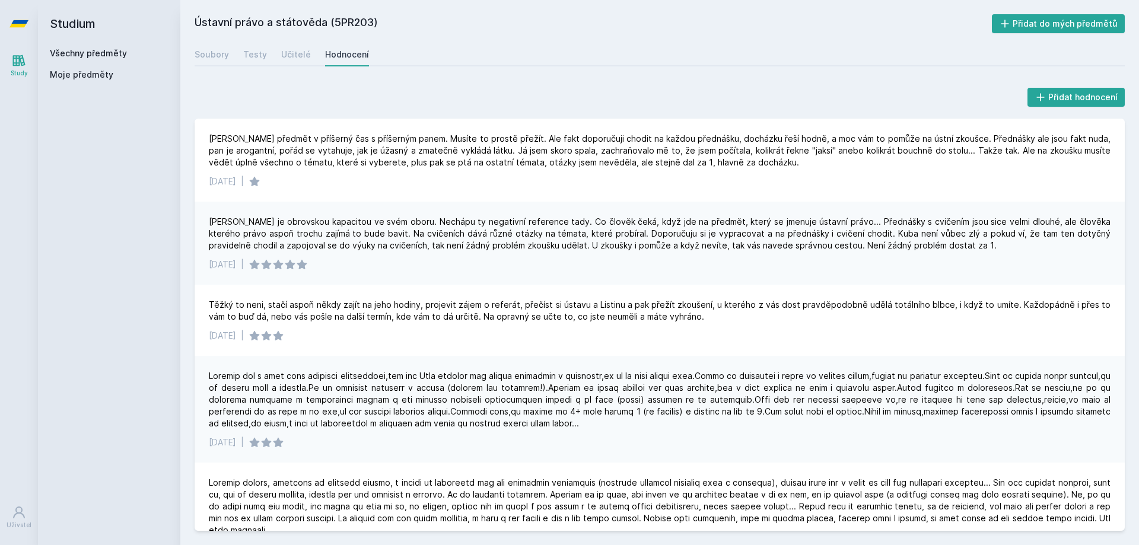  What do you see at coordinates (347, 55) in the screenshot?
I see `div: Hodnocení` at bounding box center [347, 55].